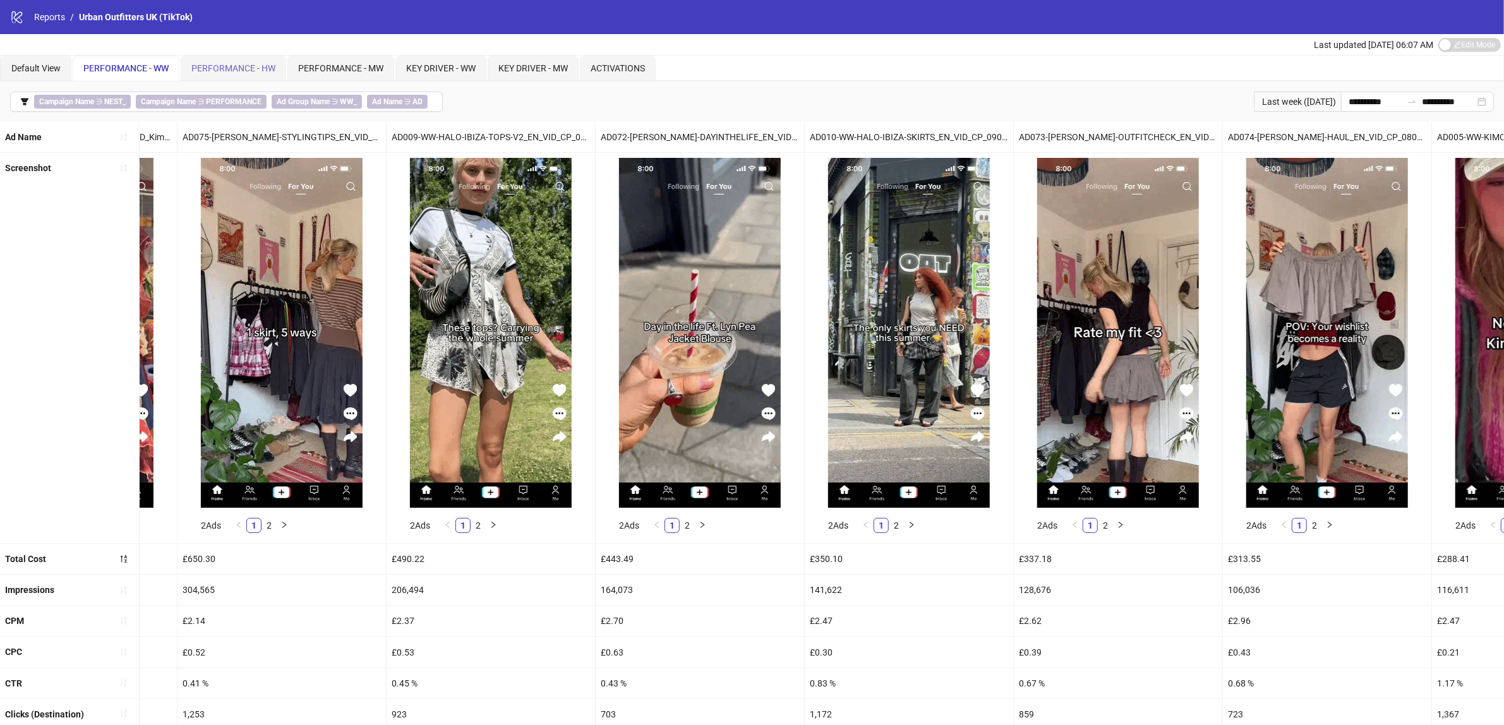  Describe the element at coordinates (233, 68) in the screenshot. I see `span: PERFORMANCE - HW` at that location.